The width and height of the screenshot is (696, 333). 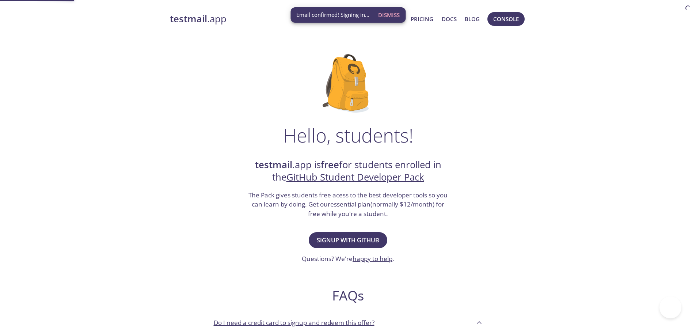 I want to click on h1: Hello, students!, so click(x=348, y=135).